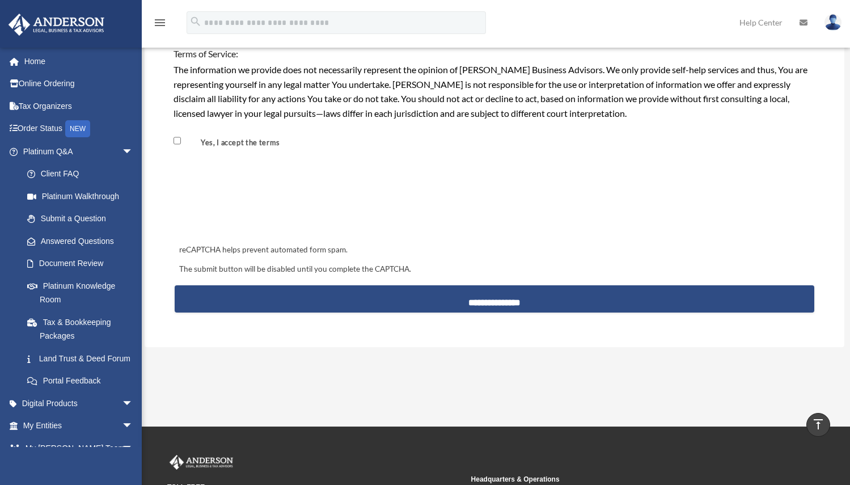 Image resolution: width=850 pixels, height=485 pixels. What do you see at coordinates (160, 23) in the screenshot?
I see `i: menu` at bounding box center [160, 23].